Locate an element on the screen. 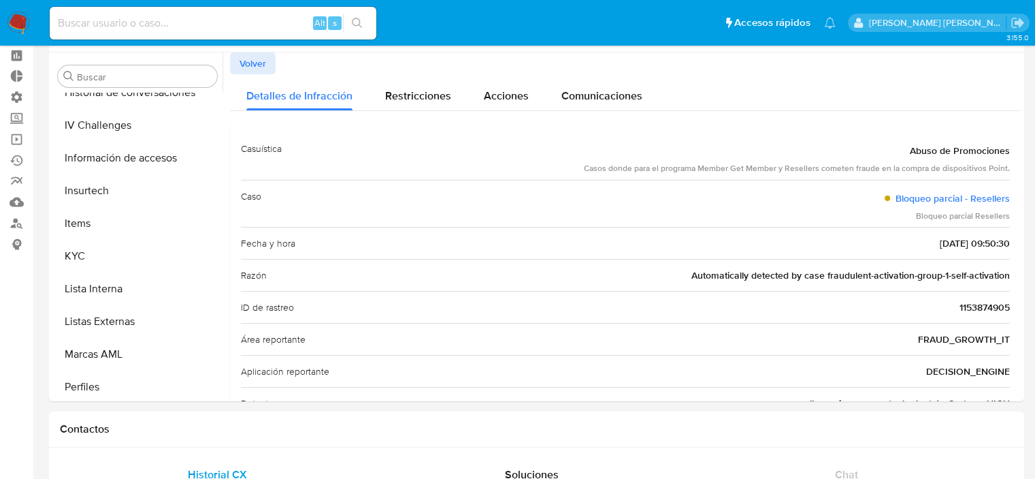 The image size is (1035, 479). button: IV Challenges is located at coordinates (138, 125).